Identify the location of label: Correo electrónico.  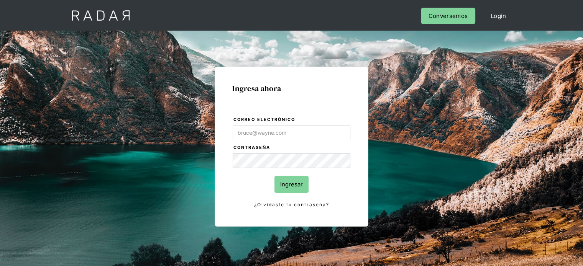
(291, 120).